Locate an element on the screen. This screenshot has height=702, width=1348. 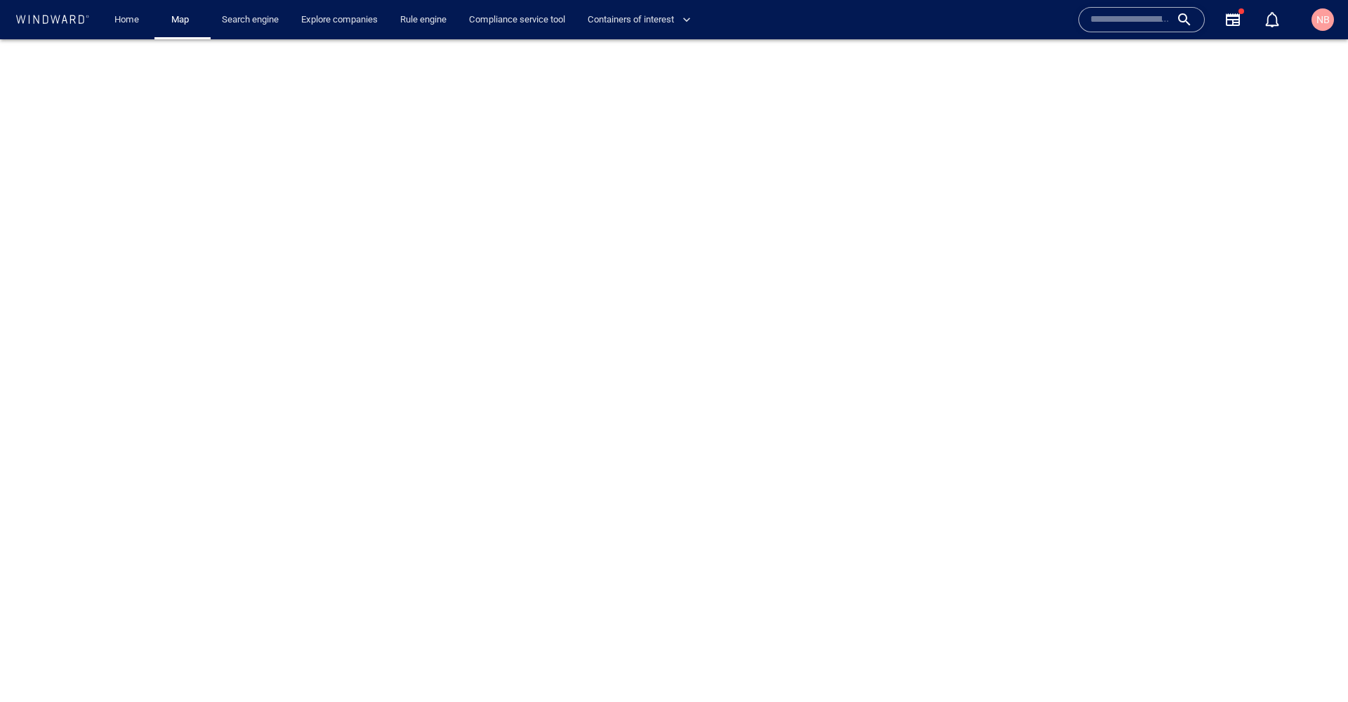
a: Explore companies is located at coordinates (339, 20).